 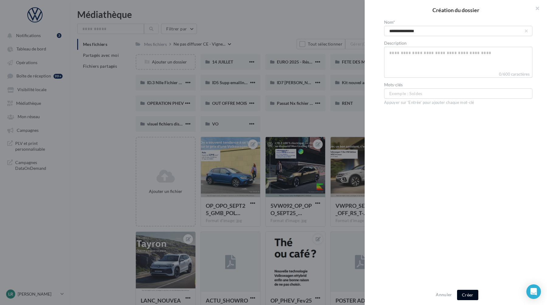 I want to click on button: Annuler, so click(x=443, y=295).